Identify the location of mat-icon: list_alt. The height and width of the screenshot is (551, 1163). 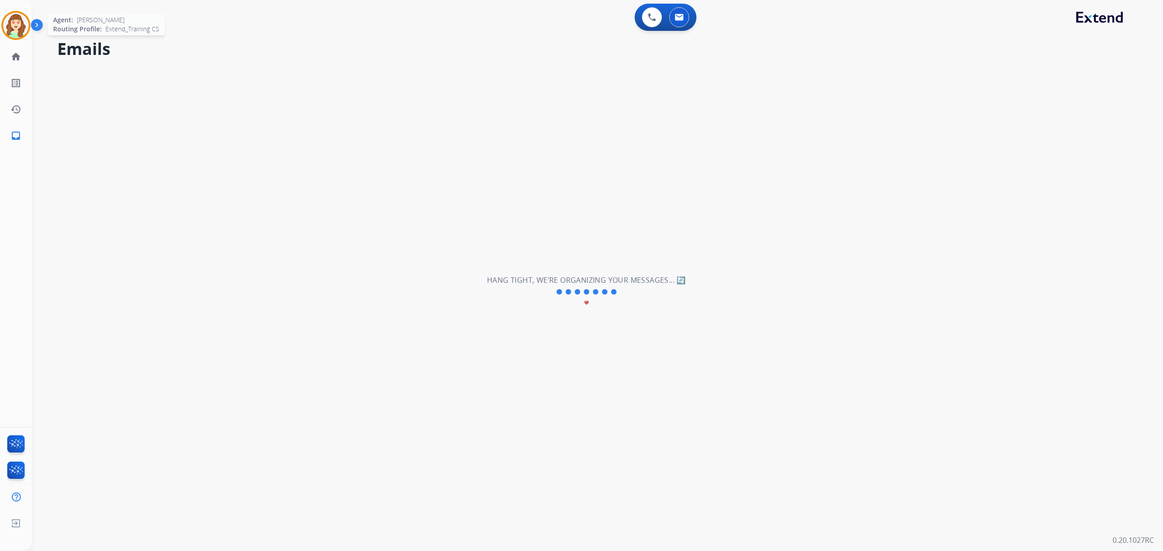
(16, 83).